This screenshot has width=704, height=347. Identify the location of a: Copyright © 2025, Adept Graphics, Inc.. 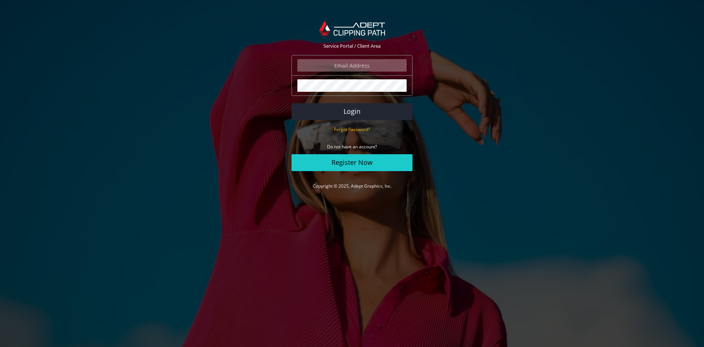
(352, 186).